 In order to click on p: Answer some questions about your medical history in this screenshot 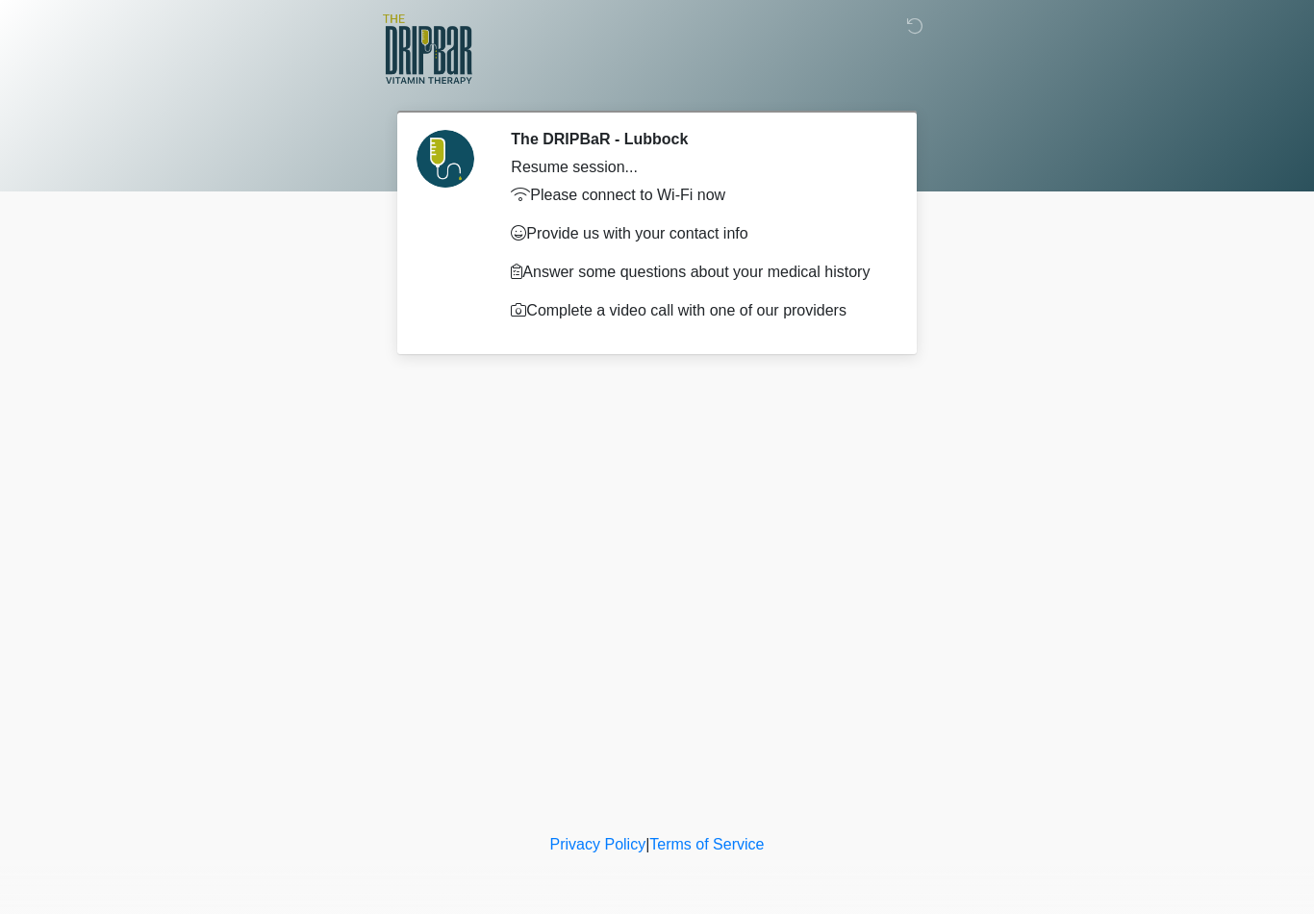, I will do `click(697, 272)`.